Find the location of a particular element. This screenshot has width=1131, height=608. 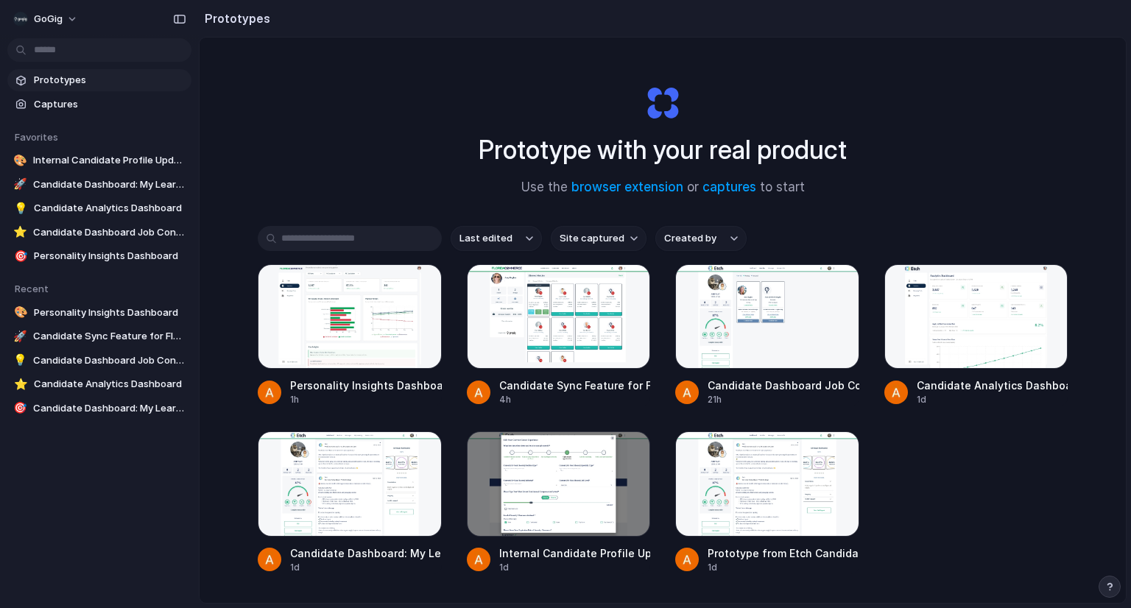

button: Last edited is located at coordinates (496, 239).